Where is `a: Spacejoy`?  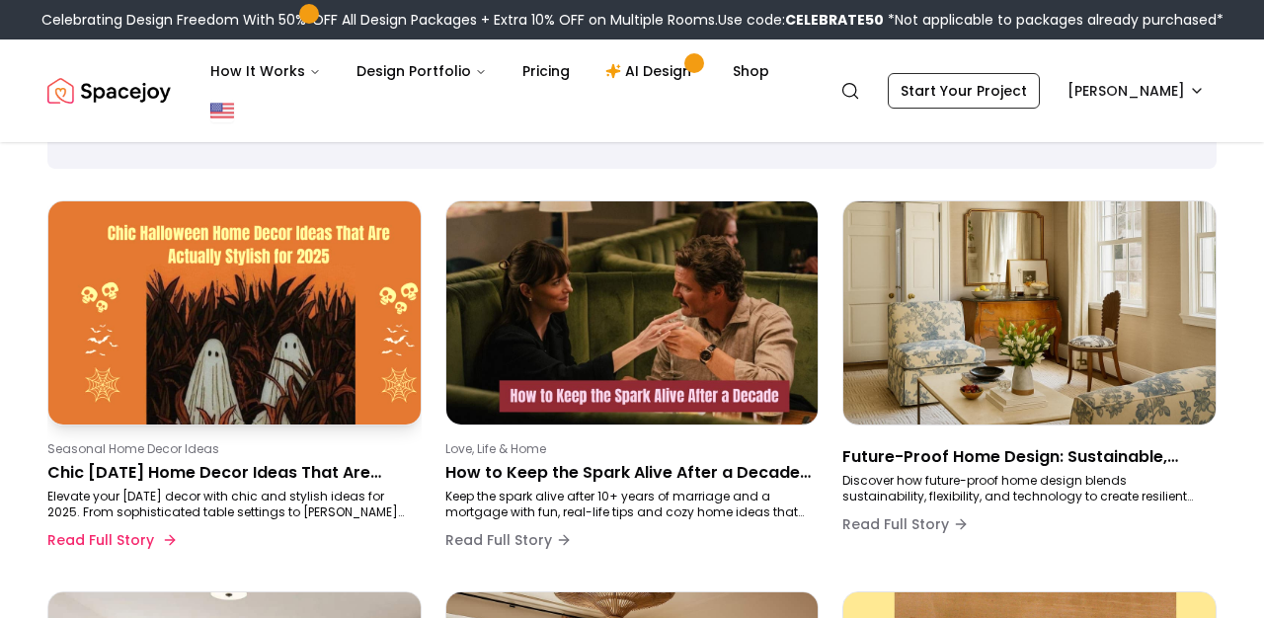 a: Spacejoy is located at coordinates (109, 91).